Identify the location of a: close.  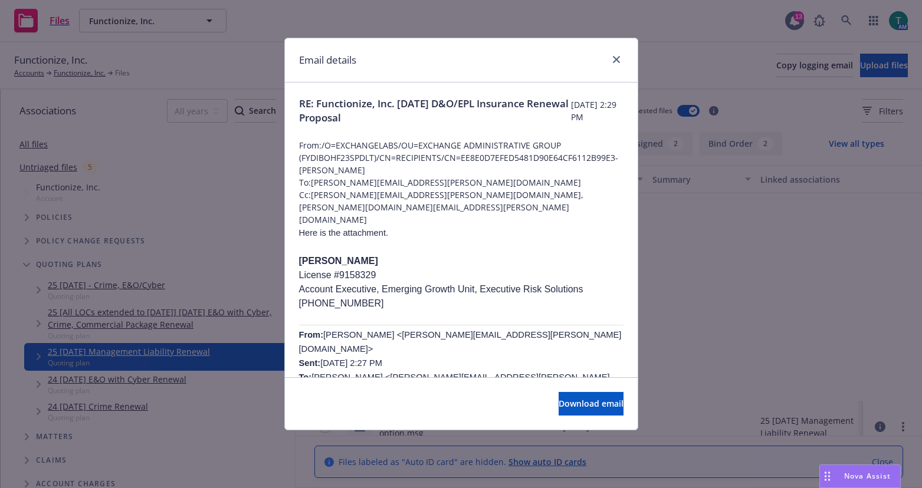
(616, 60).